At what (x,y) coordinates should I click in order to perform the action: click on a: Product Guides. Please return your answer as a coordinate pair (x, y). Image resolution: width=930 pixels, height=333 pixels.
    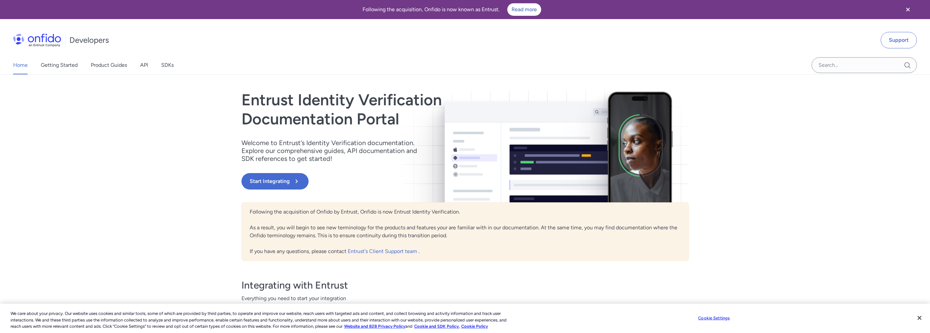
    Looking at the image, I should click on (109, 65).